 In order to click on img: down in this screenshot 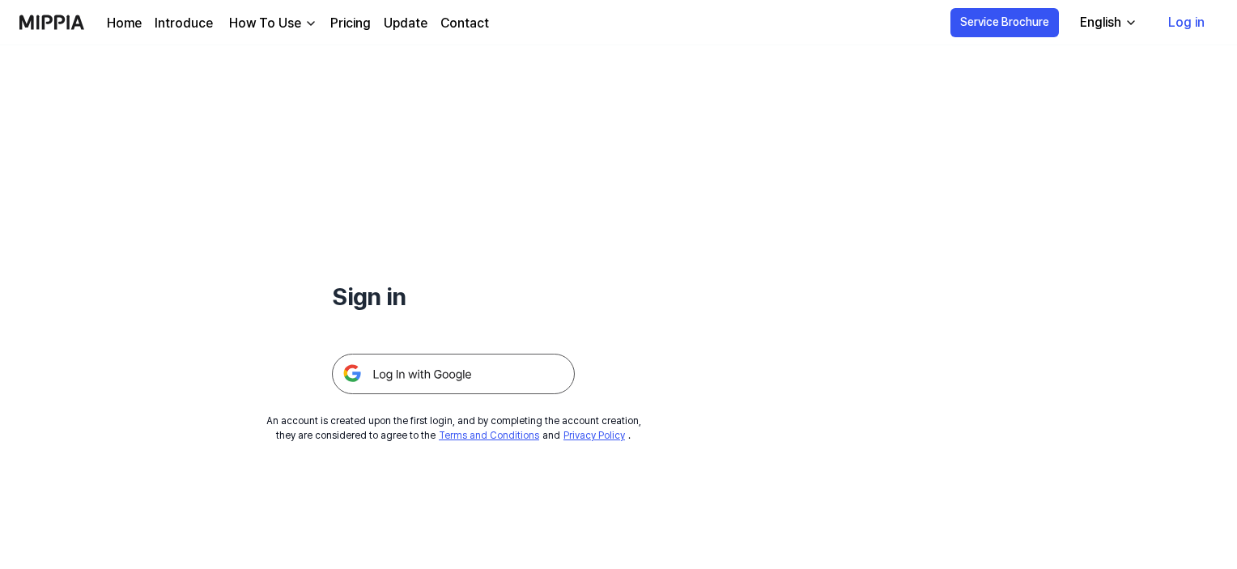, I will do `click(311, 23)`.